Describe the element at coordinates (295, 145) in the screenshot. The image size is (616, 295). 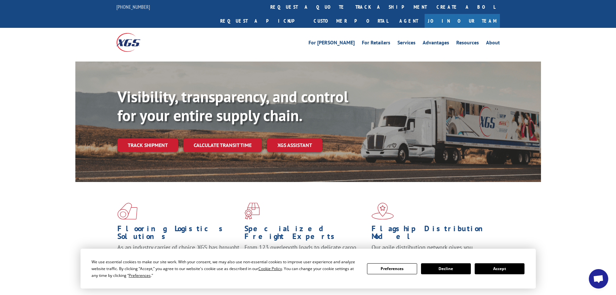
I see `a: XGS ASSISTANT` at that location.